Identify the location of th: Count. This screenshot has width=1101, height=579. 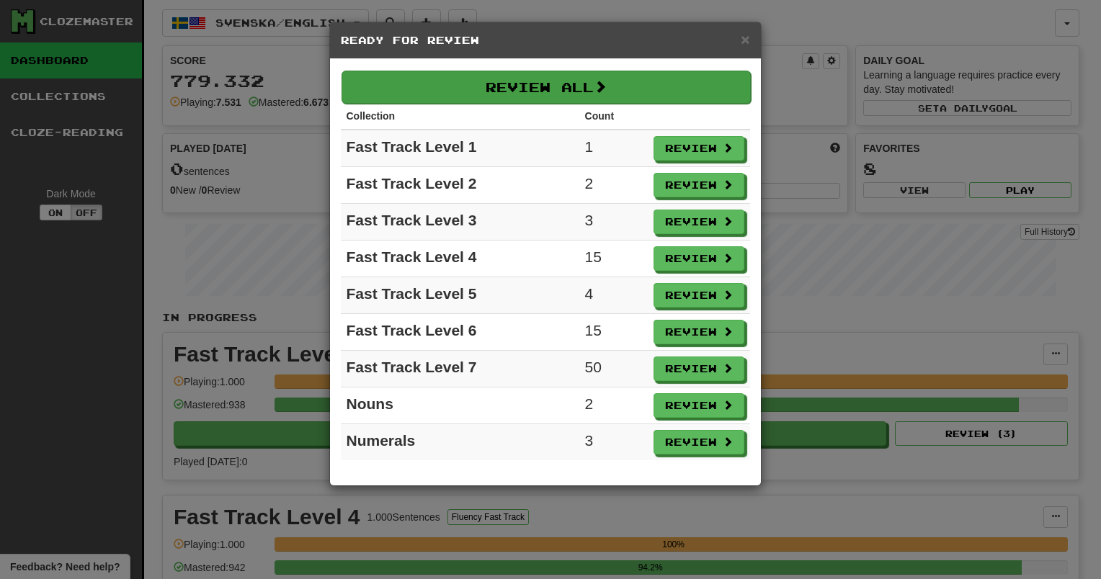
(613, 116).